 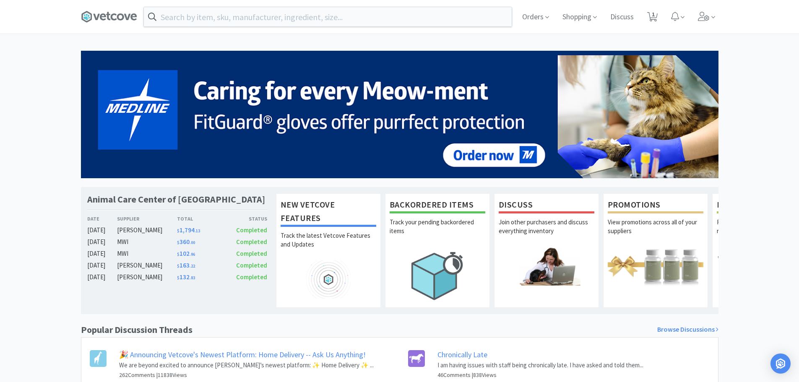 What do you see at coordinates (192, 254) in the screenshot?
I see `span: . 96` at bounding box center [192, 254].